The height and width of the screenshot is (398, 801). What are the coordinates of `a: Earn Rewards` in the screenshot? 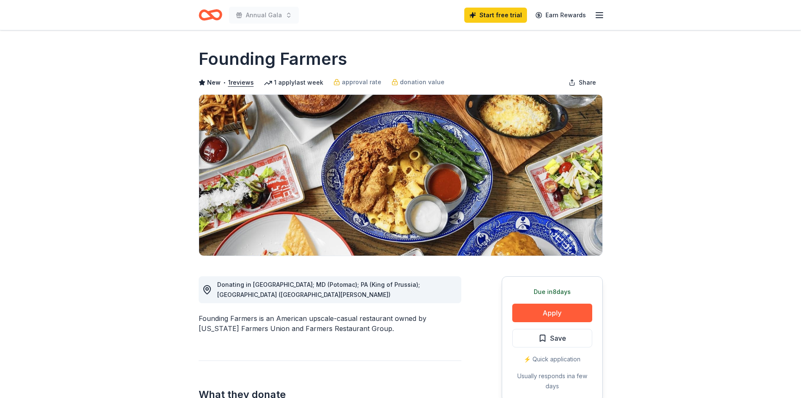 It's located at (561, 15).